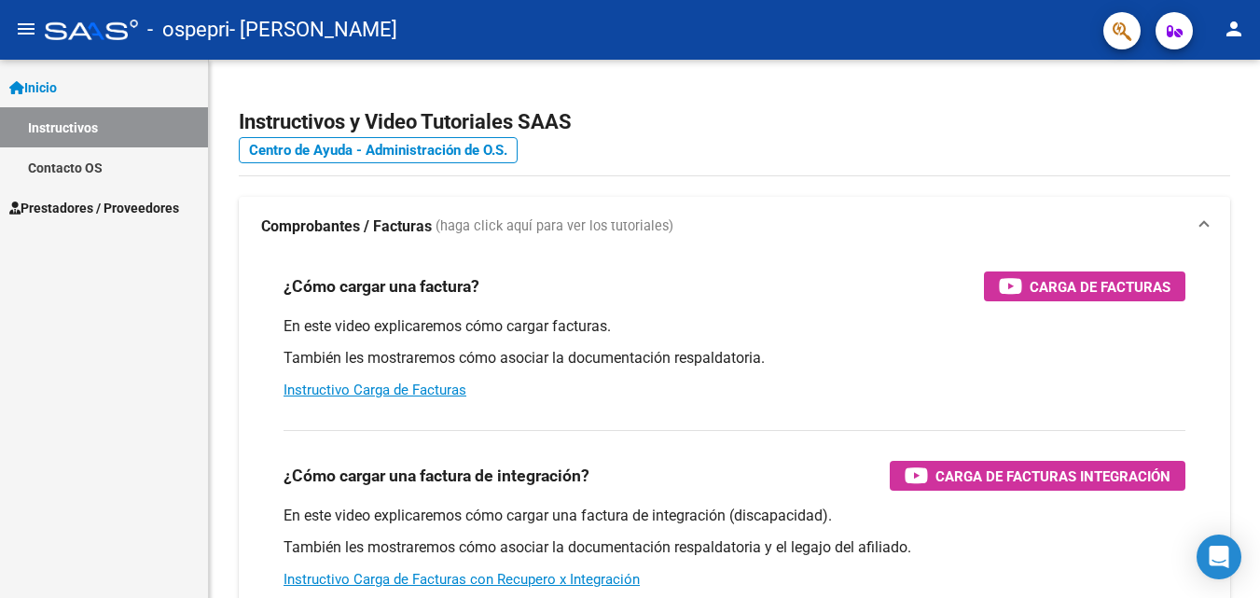  What do you see at coordinates (94, 208) in the screenshot?
I see `span: Prestadores / Proveedores` at bounding box center [94, 208].